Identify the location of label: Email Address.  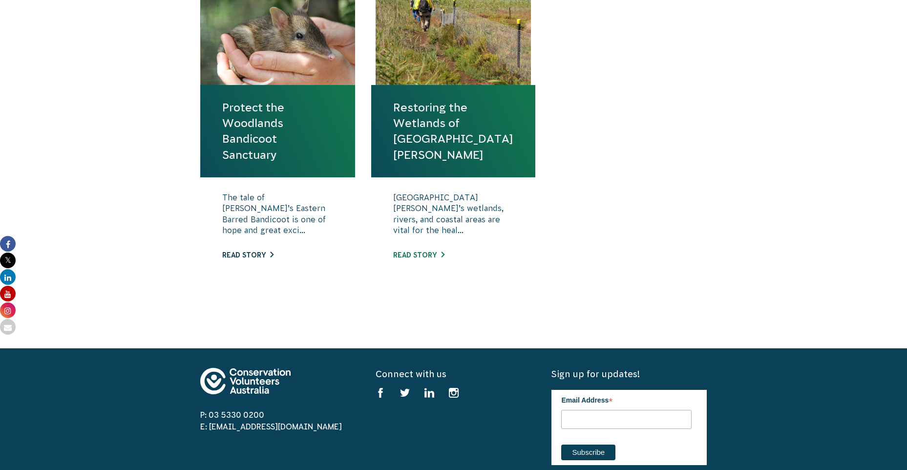
(626, 399).